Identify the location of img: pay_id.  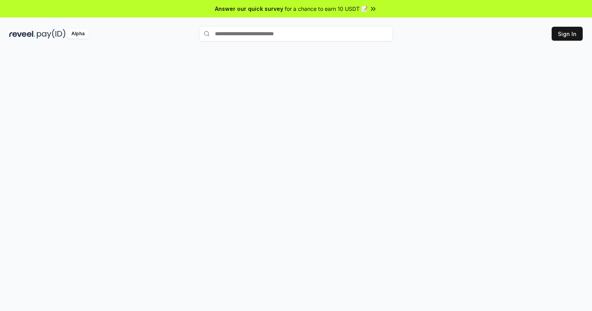
(51, 34).